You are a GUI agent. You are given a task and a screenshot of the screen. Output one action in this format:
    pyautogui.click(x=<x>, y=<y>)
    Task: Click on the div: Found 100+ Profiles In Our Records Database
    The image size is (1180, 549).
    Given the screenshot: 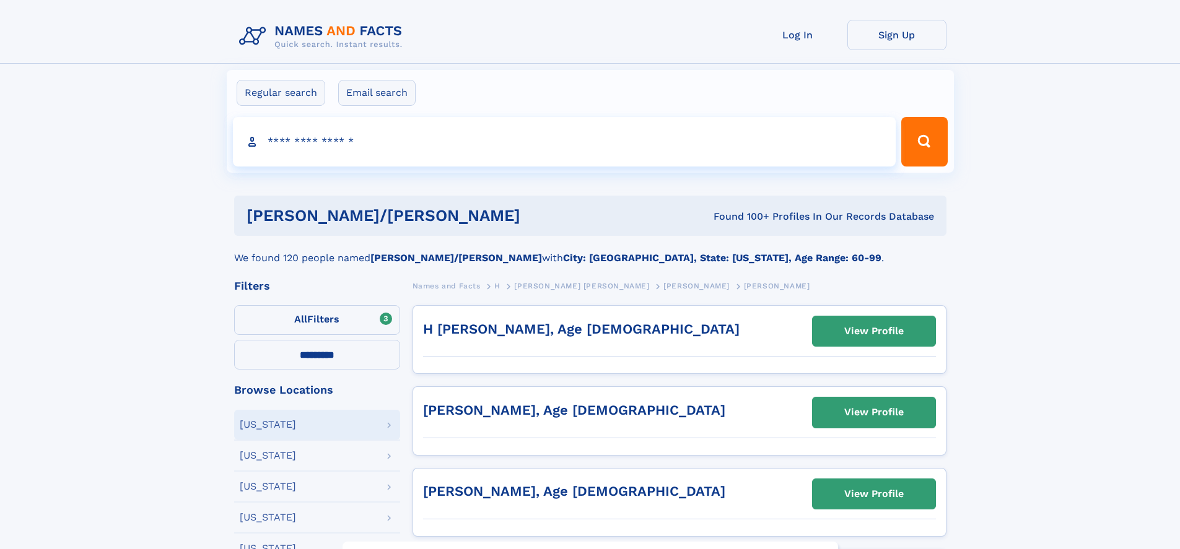 What is the action you would take?
    pyautogui.click(x=775, y=217)
    